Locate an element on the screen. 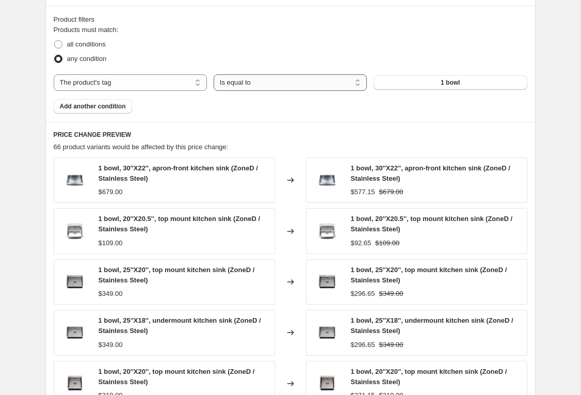  div: $577.15 is located at coordinates (363, 192).